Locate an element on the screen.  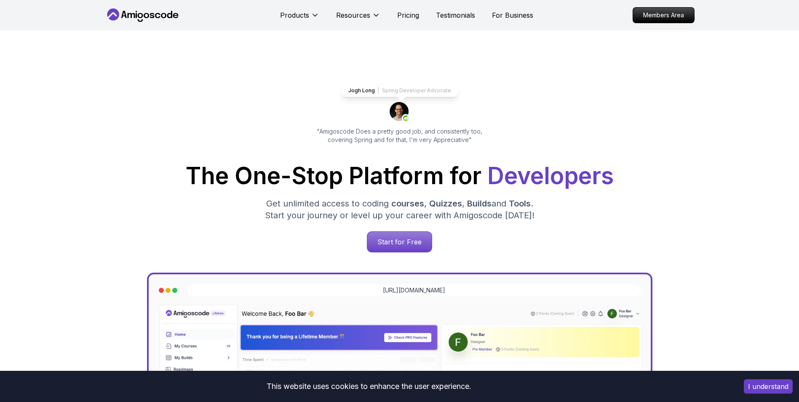
a: Start for Free is located at coordinates (399, 242).